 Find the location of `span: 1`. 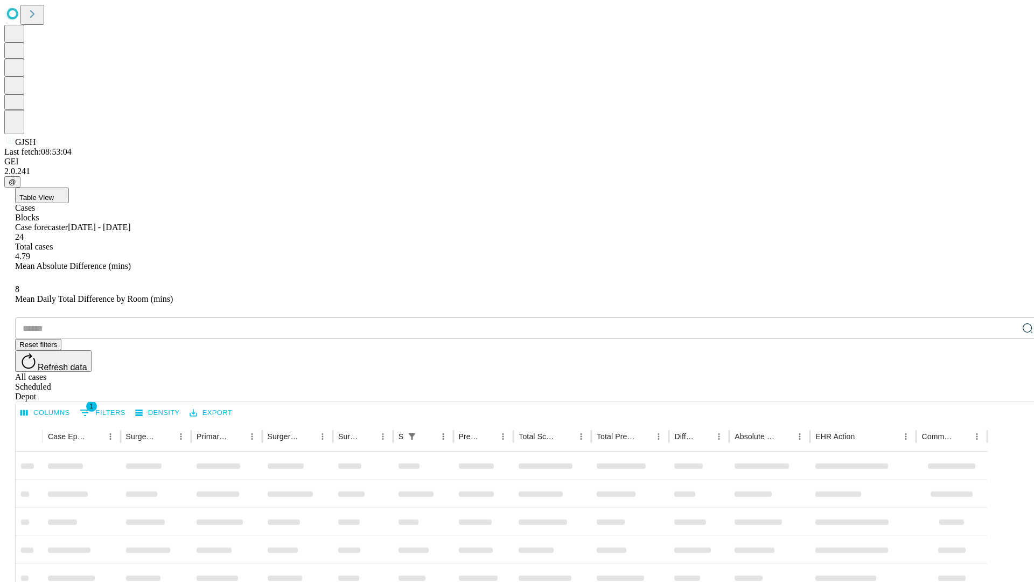

span: 1 is located at coordinates (92, 406).